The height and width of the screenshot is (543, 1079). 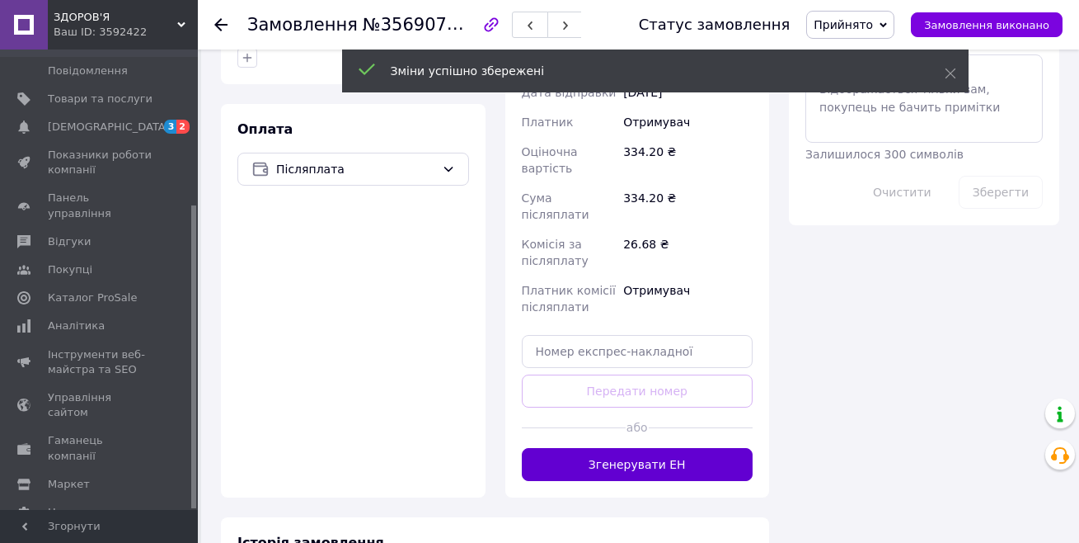 I want to click on span: Інструменти веб-майстра та SEO, so click(x=100, y=362).